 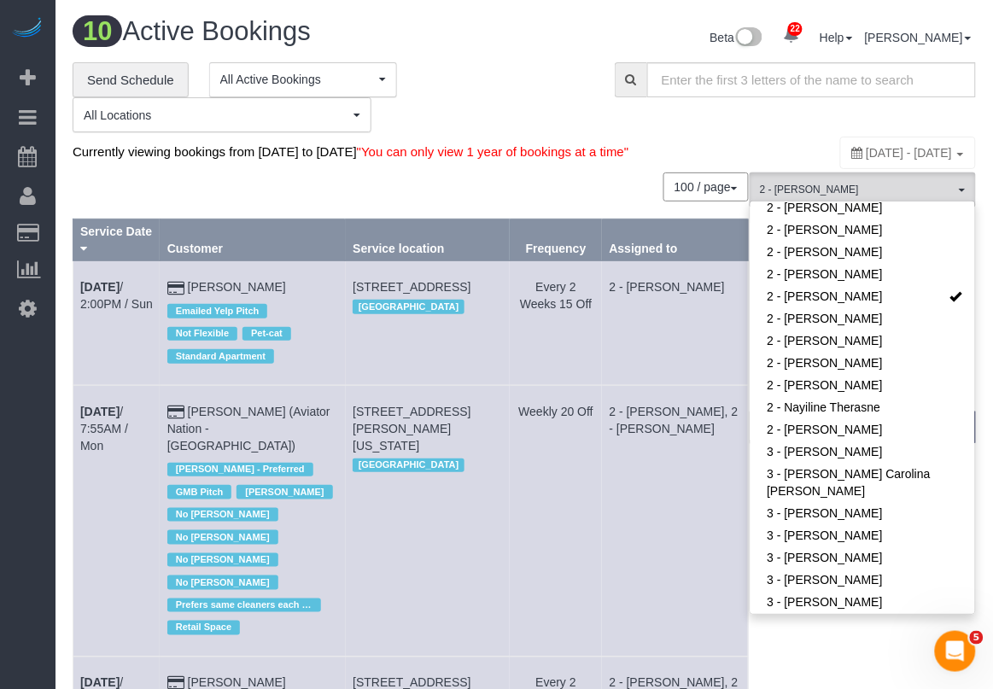 I want to click on button: All Locations, so click(x=222, y=114).